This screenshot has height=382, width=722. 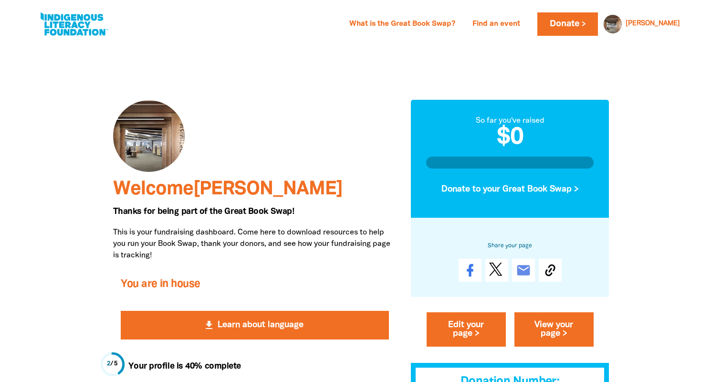 I want to click on a: Post, so click(x=497, y=270).